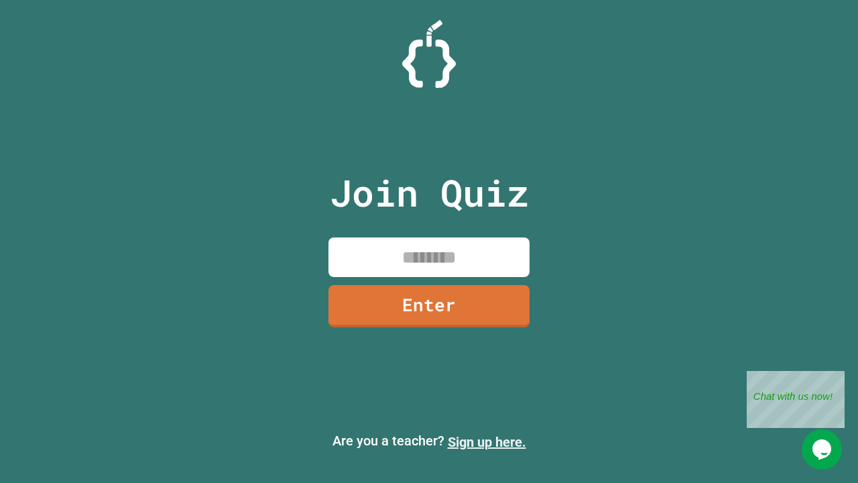  Describe the element at coordinates (429, 54) in the screenshot. I see `img: Logo.svg` at that location.